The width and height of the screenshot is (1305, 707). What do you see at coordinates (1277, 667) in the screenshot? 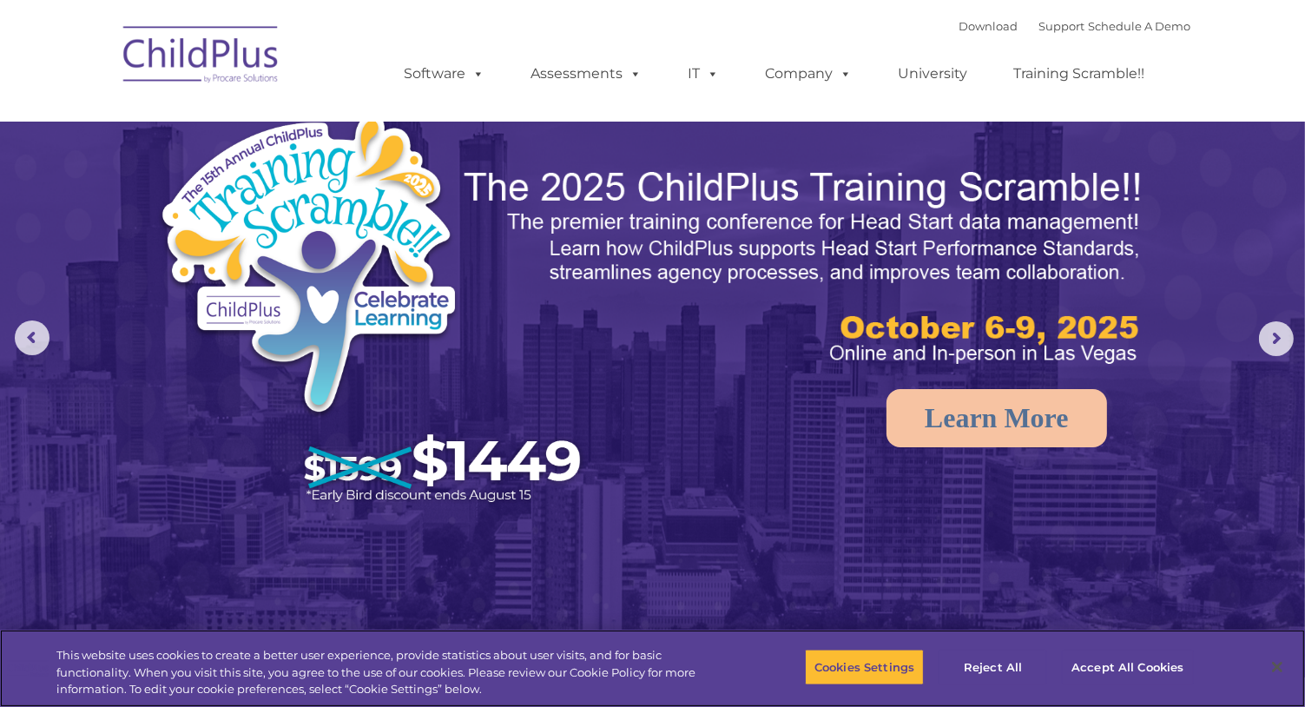
I see `button: Close` at bounding box center [1277, 667].